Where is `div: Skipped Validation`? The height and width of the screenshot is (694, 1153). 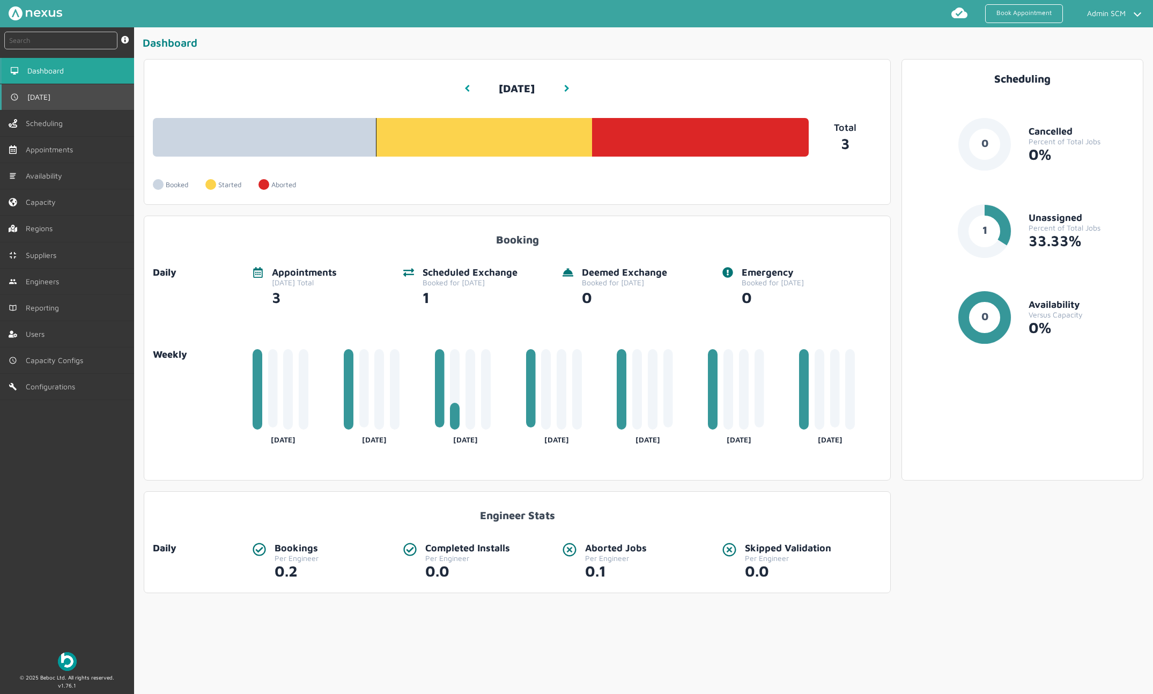 div: Skipped Validation is located at coordinates (788, 548).